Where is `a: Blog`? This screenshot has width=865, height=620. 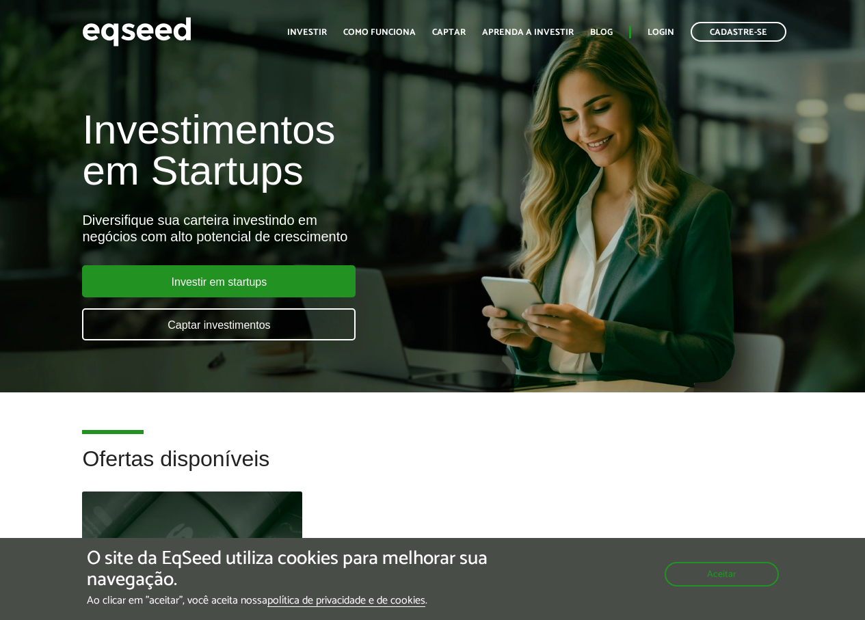 a: Blog is located at coordinates (601, 32).